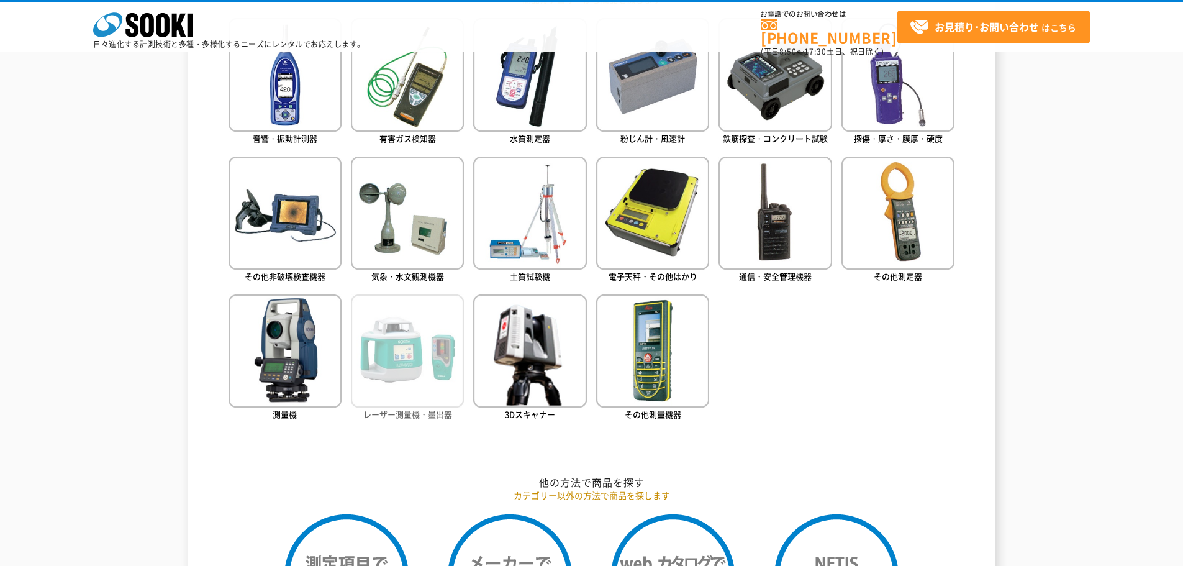  I want to click on a: 通信・安全管理機器, so click(775, 221).